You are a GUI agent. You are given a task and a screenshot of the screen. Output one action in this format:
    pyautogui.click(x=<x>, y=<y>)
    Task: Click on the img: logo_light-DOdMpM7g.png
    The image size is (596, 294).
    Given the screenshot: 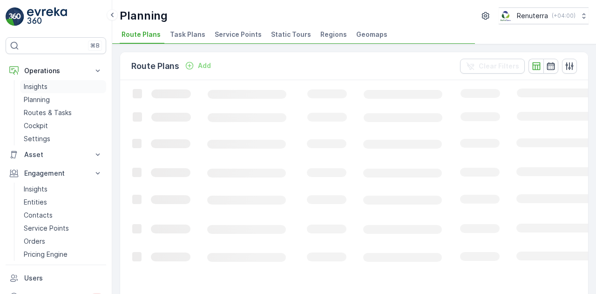 What is the action you would take?
    pyautogui.click(x=47, y=17)
    